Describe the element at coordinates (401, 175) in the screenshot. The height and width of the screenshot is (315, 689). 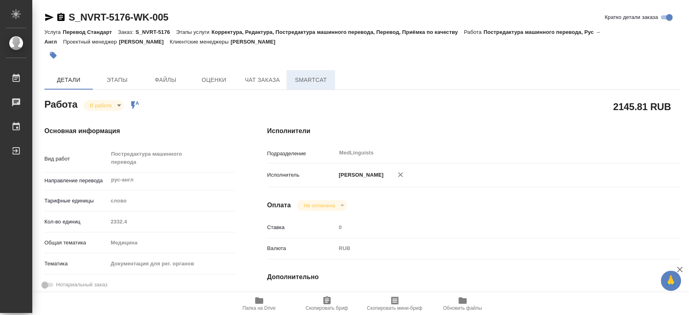
I see `button: Удалить исполнителя` at that location.